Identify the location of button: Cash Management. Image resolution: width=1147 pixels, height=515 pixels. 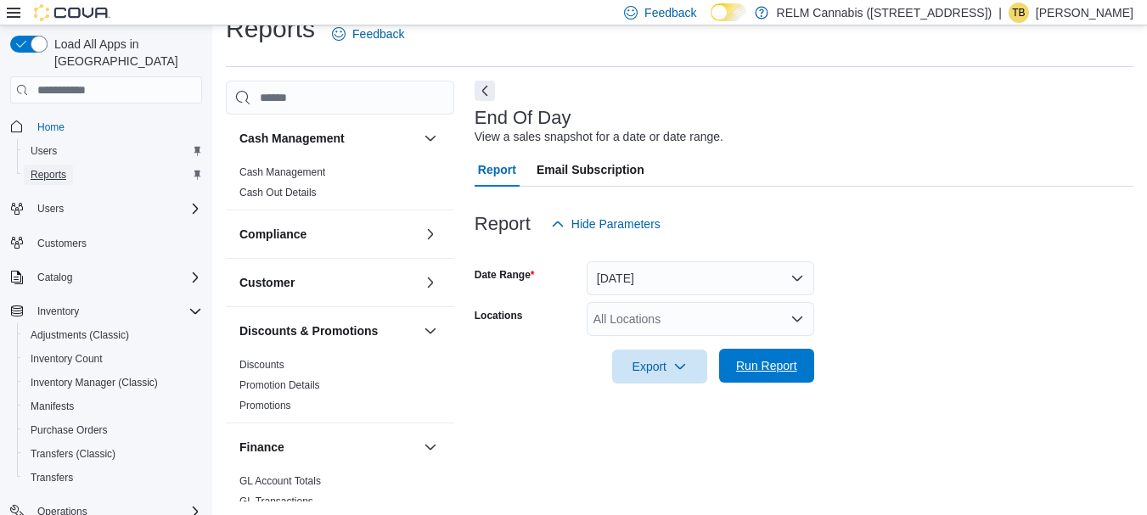
(328, 138).